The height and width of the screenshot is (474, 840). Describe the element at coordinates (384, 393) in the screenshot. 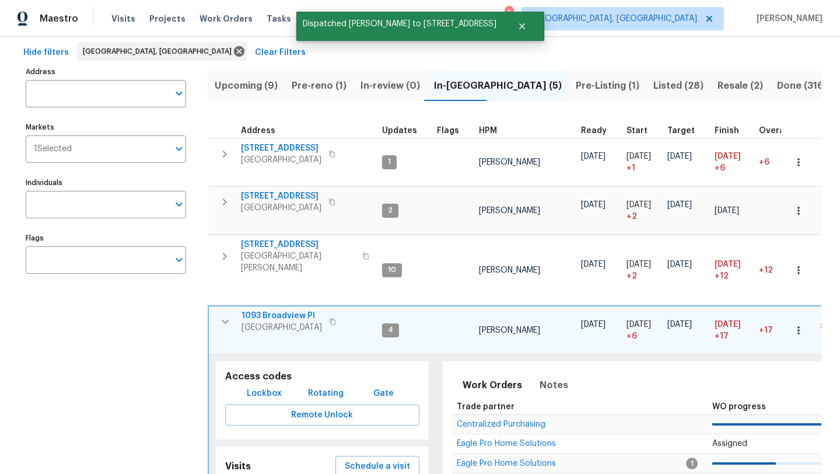

I see `button: Gate` at that location.